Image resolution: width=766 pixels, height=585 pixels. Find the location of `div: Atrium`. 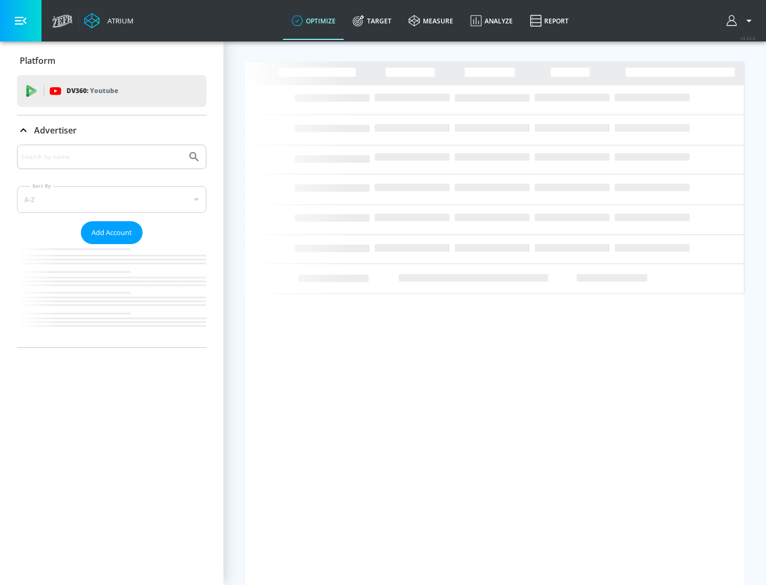

div: Atrium is located at coordinates (118, 21).